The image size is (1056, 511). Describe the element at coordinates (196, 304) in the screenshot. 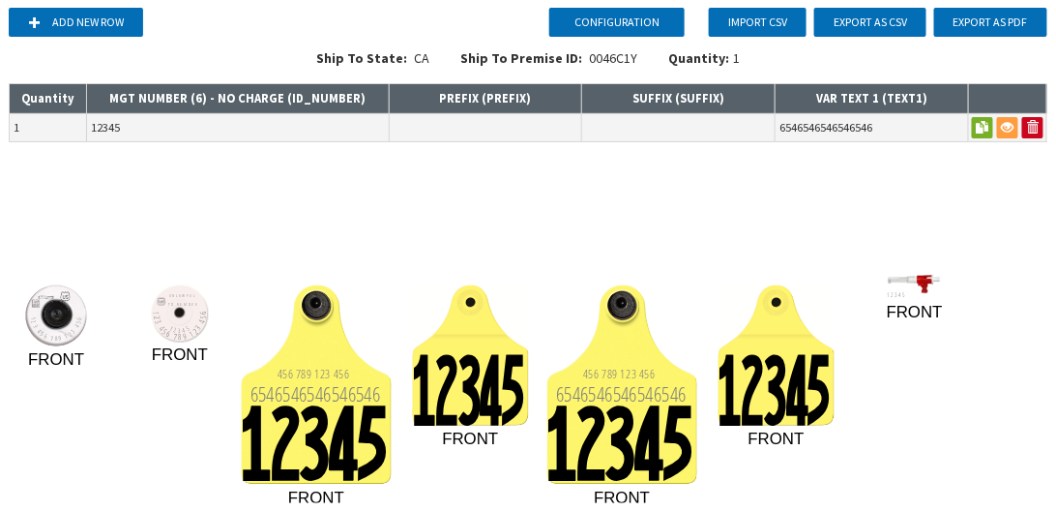

I see `tspan: E` at that location.